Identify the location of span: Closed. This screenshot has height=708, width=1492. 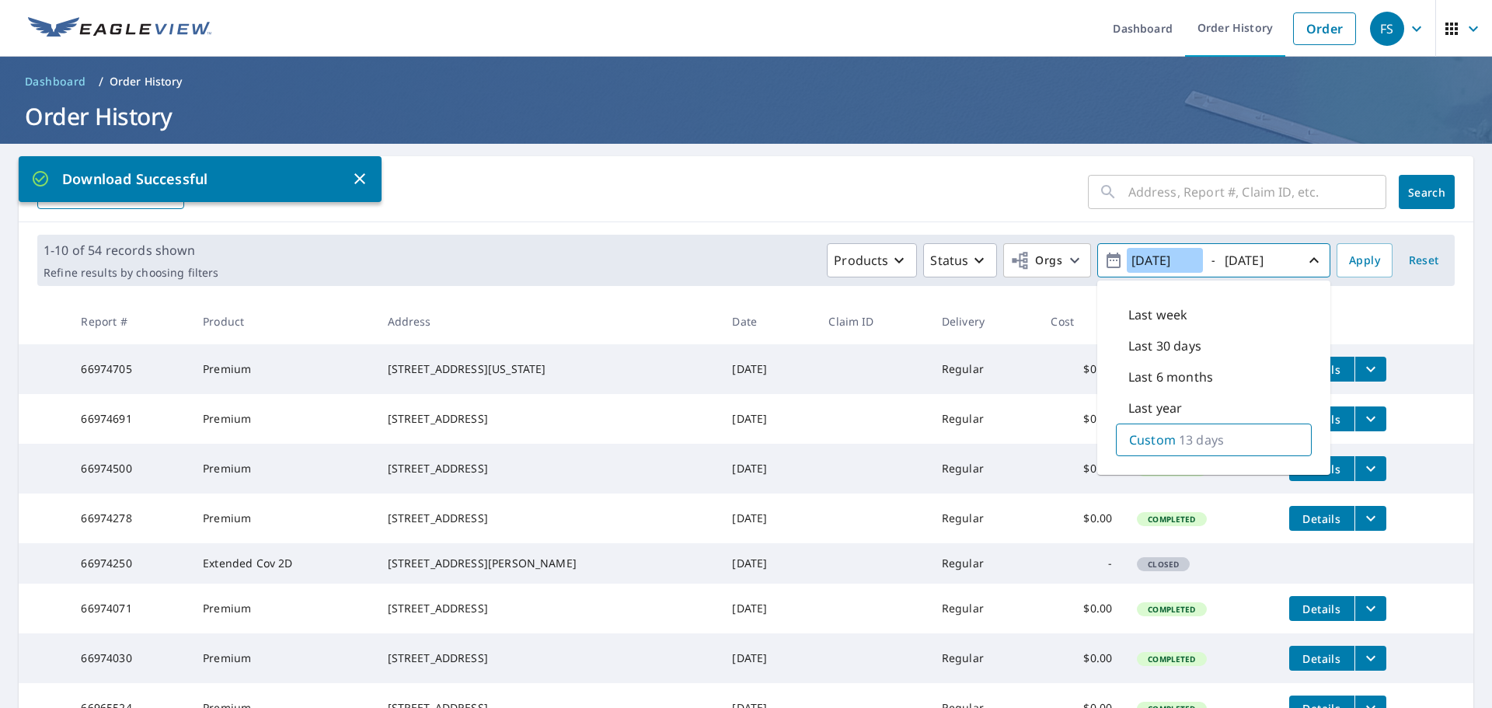
(1163, 564).